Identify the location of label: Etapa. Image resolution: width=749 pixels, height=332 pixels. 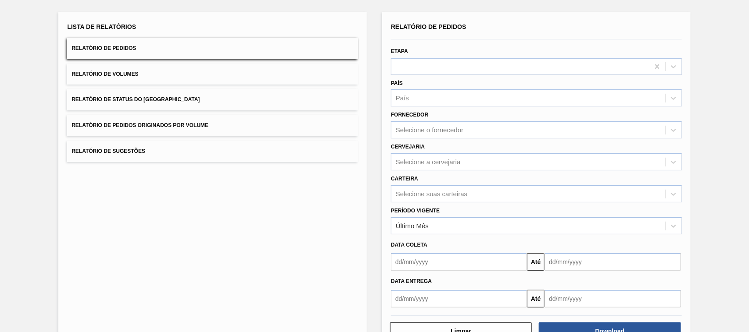
(399, 51).